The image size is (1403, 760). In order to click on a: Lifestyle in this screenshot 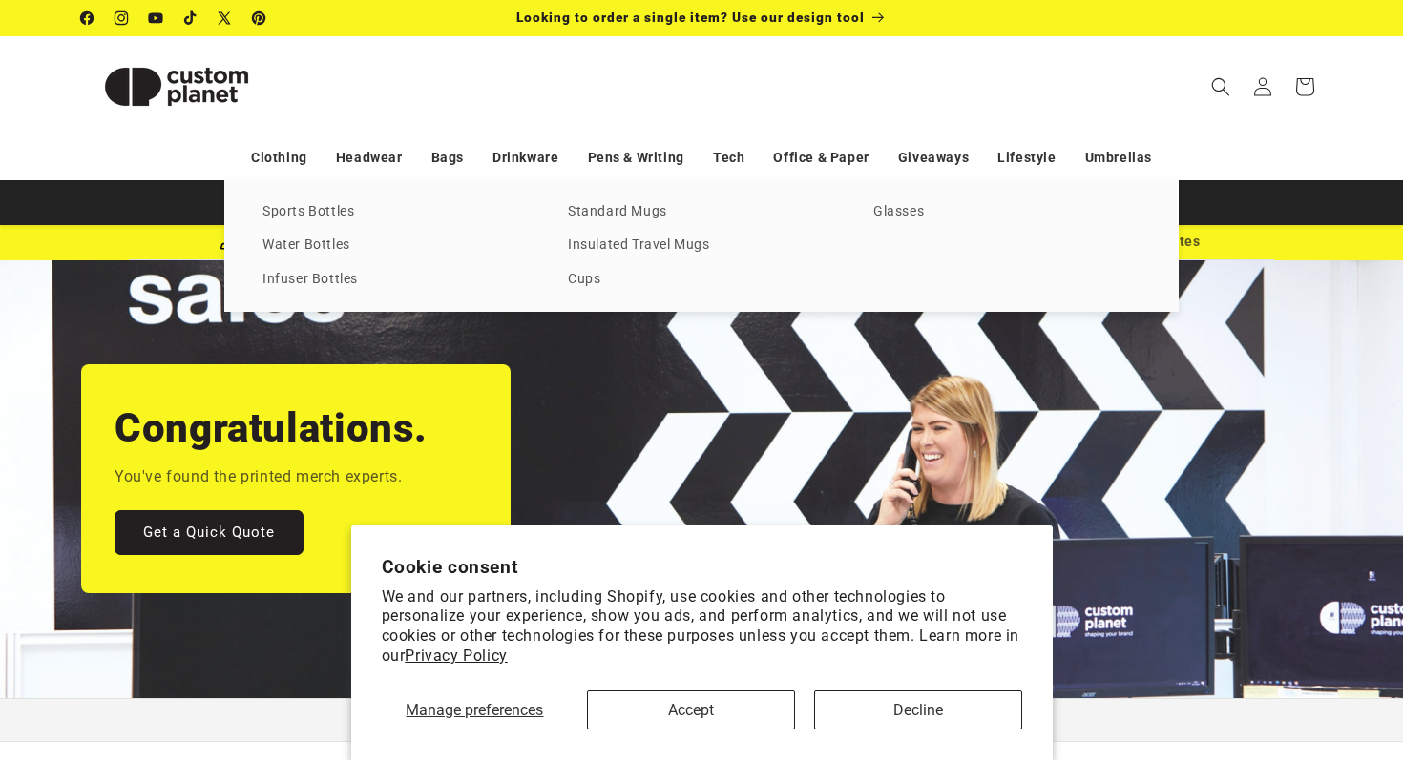, I will do `click(1026, 157)`.